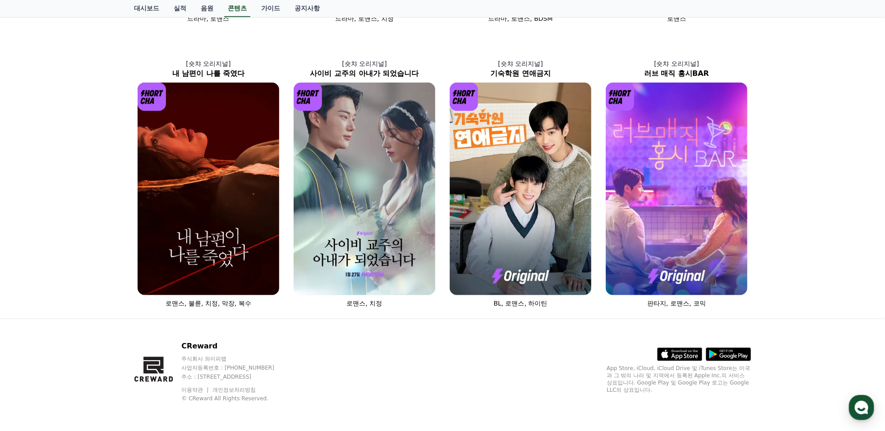 This screenshot has height=431, width=885. Describe the element at coordinates (236, 398) in the screenshot. I see `p: © CReward All Rights Reserved.` at that location.